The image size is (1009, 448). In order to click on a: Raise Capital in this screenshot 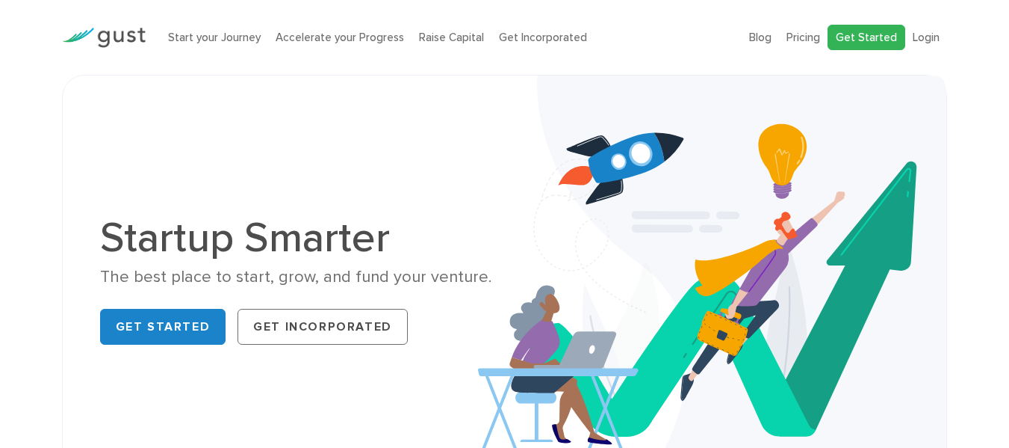, I will do `click(451, 37)`.